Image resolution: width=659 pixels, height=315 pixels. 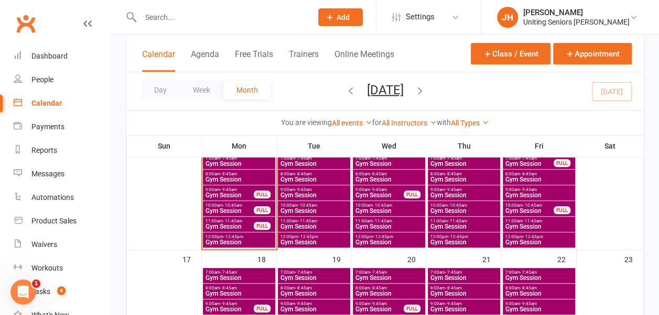 I want to click on button: Appointment, so click(x=592, y=53).